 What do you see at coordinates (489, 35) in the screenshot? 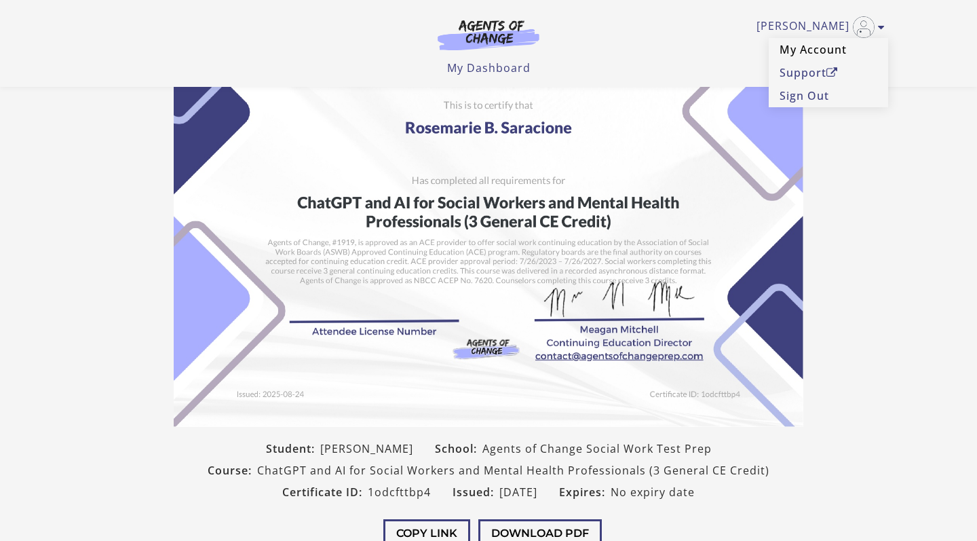
I see `img: Agents of Change Logo` at bounding box center [489, 35].